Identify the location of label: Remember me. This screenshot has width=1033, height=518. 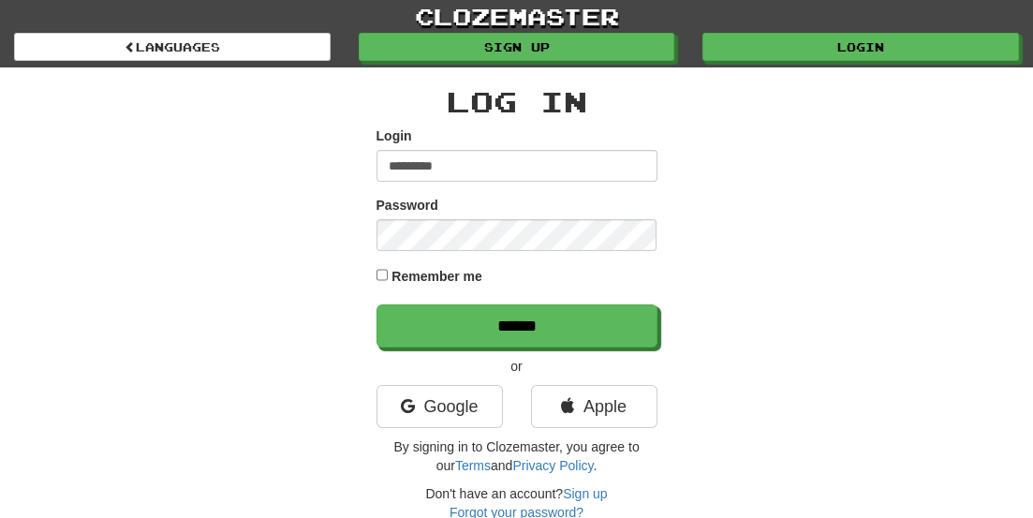
(437, 276).